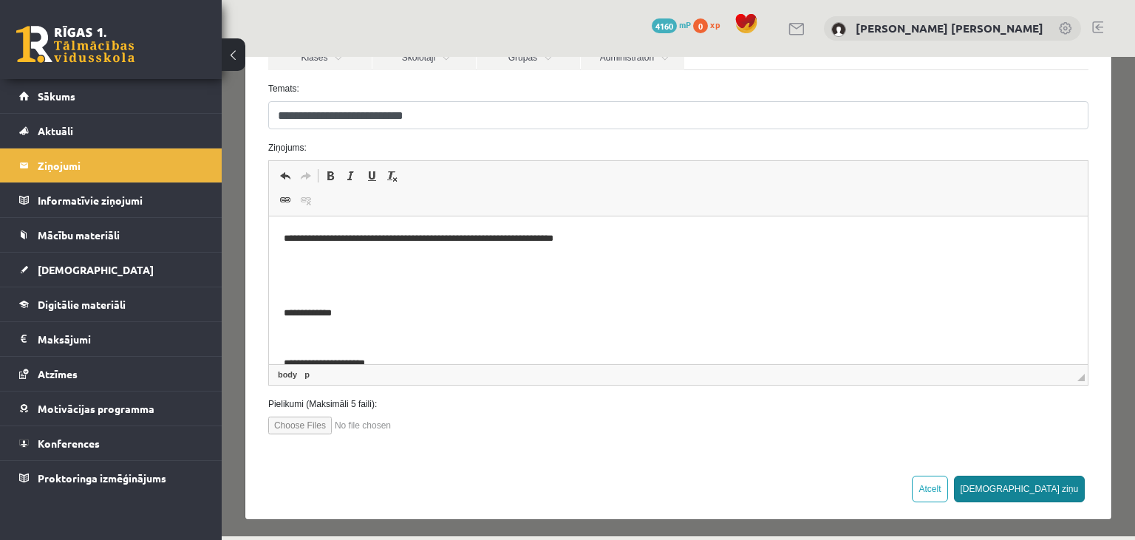  Describe the element at coordinates (111, 409) in the screenshot. I see `a: Motivācijas programma` at that location.